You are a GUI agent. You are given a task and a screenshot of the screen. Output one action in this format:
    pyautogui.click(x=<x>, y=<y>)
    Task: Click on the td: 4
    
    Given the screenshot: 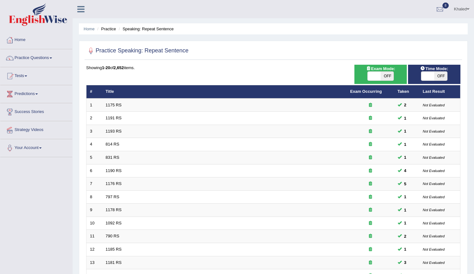 What is the action you would take?
    pyautogui.click(x=94, y=145)
    